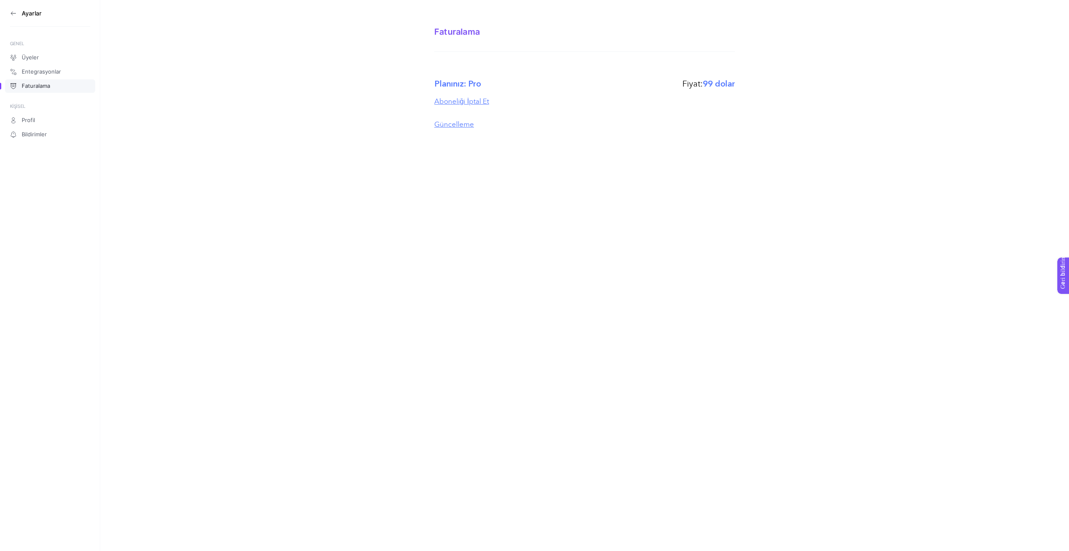  Describe the element at coordinates (50, 72) in the screenshot. I see `a: Entegrasyonlar` at that location.